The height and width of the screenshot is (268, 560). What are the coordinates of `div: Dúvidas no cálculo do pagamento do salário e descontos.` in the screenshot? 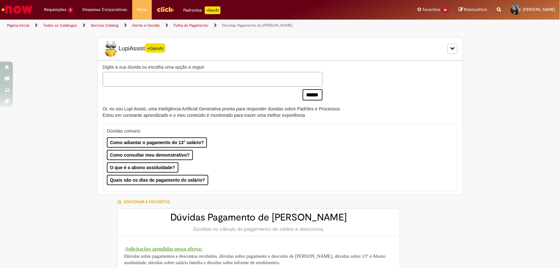 It's located at (259, 229).